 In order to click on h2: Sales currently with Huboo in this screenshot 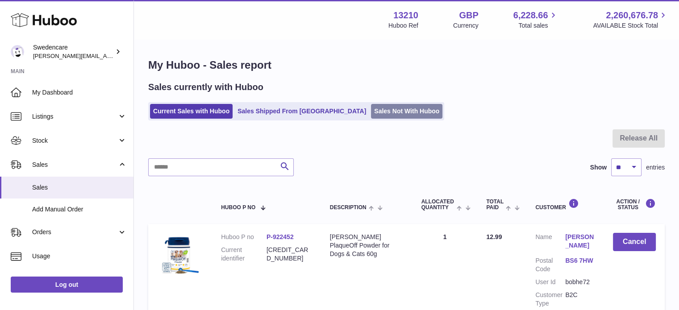, I will do `click(206, 87)`.